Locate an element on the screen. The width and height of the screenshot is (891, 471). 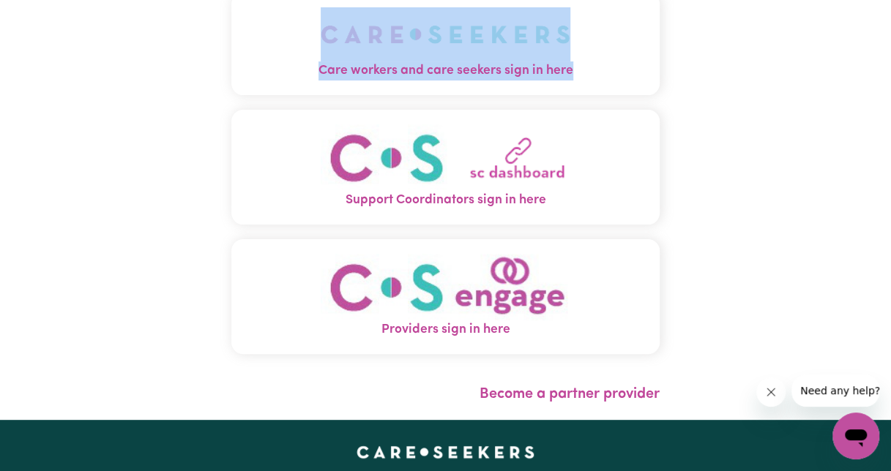
span: Need any help? is located at coordinates (48, 16).